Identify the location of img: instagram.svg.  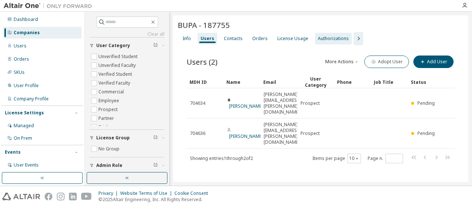
(60, 197).